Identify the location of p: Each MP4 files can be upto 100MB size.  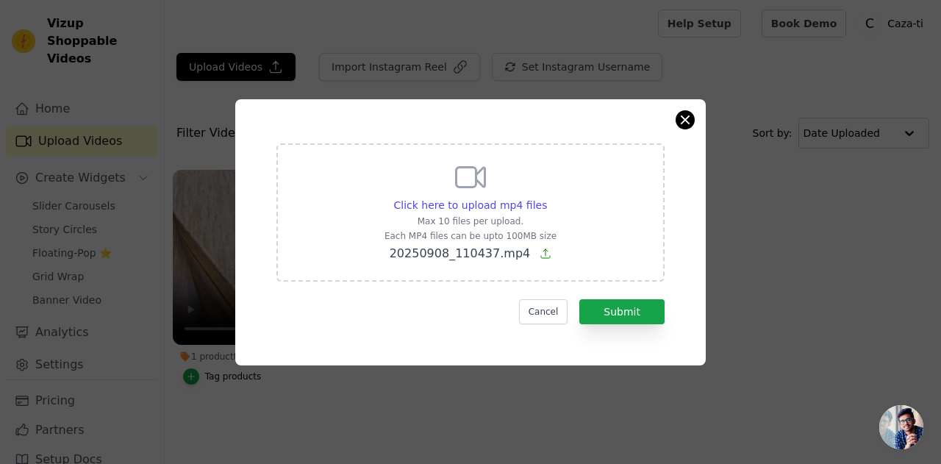
(470, 236).